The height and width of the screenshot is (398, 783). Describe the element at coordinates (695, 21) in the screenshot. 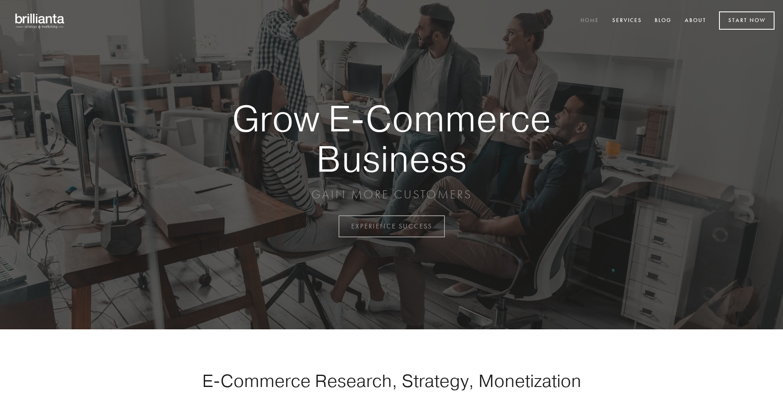

I see `a: About` at that location.